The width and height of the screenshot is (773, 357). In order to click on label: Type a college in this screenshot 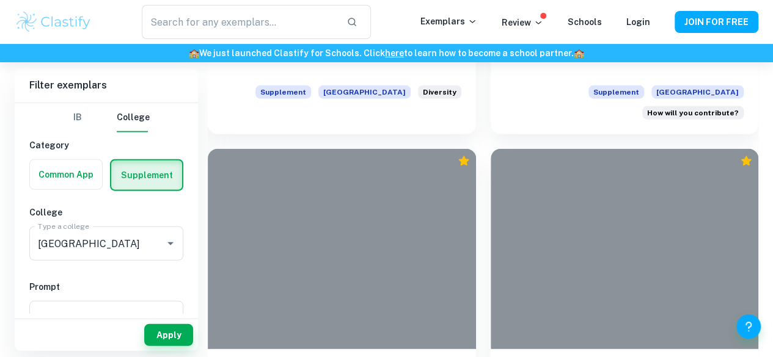, I will do `click(63, 226)`.